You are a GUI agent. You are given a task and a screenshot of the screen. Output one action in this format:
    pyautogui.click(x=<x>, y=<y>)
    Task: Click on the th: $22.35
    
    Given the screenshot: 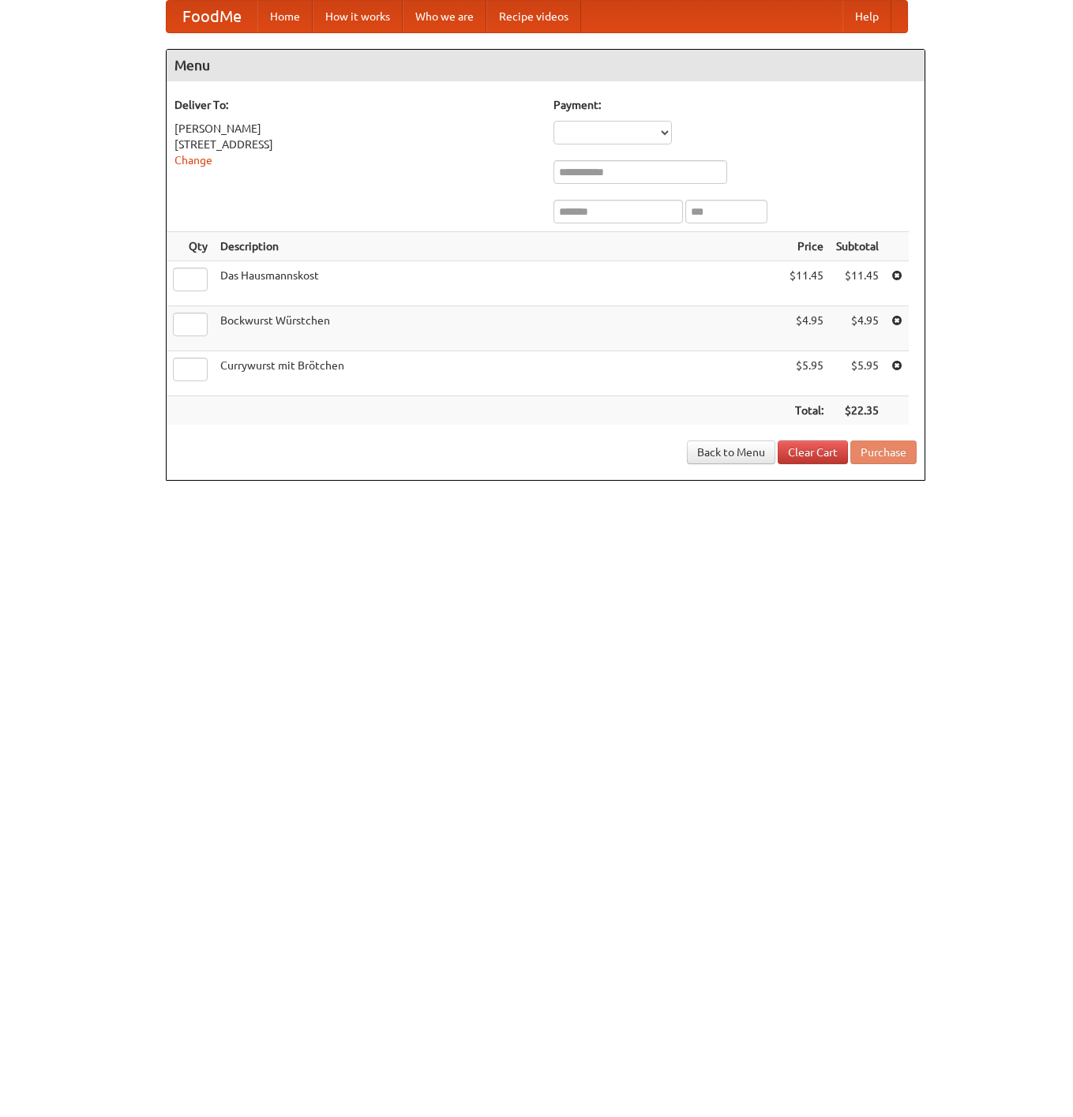 What is the action you would take?
    pyautogui.click(x=857, y=410)
    